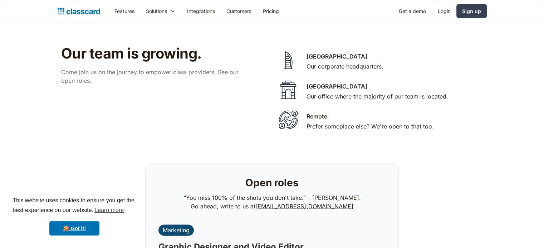 The image size is (544, 248). What do you see at coordinates (444, 11) in the screenshot?
I see `a: Login` at bounding box center [444, 11].